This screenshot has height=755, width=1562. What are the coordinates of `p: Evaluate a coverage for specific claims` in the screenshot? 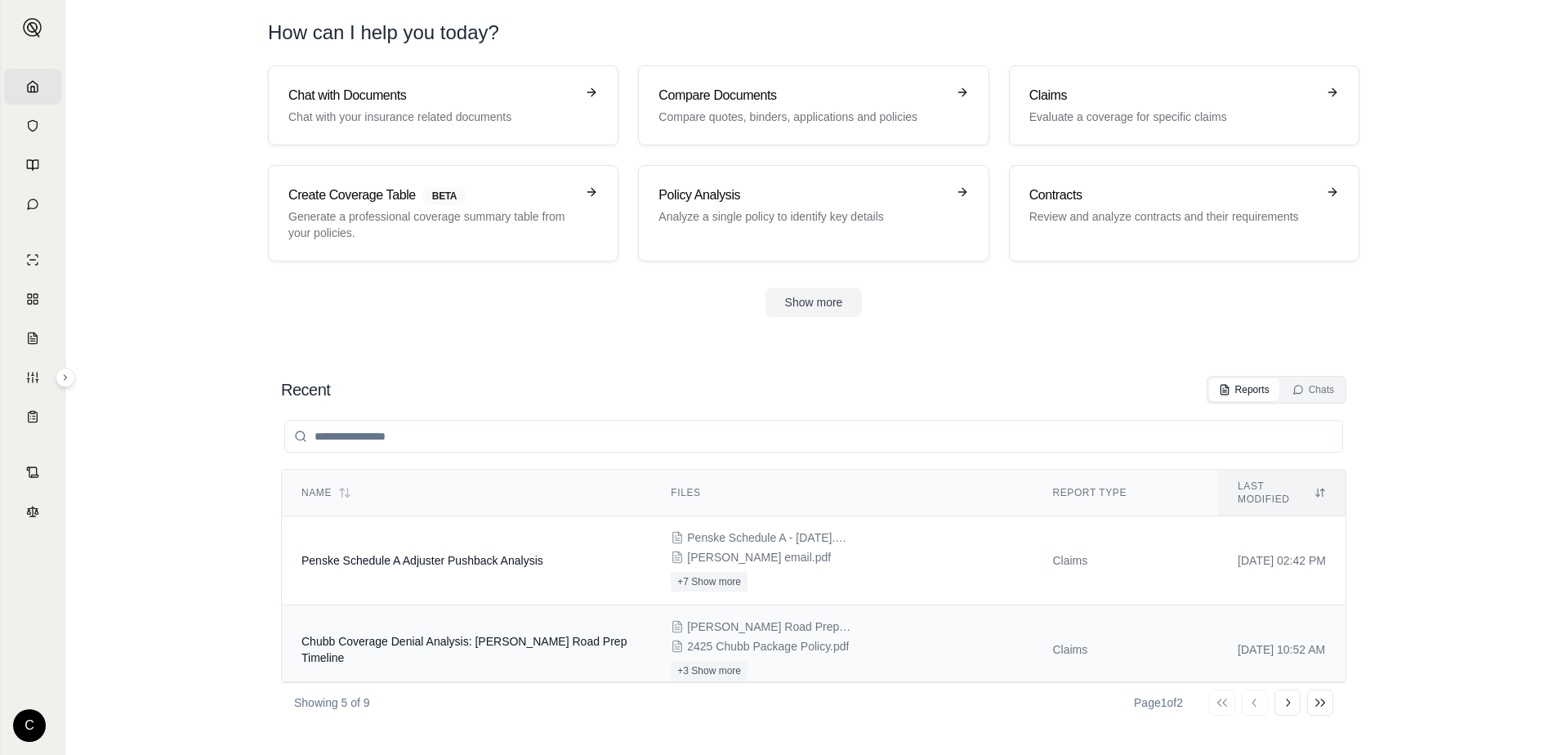 It's located at (1172, 117).